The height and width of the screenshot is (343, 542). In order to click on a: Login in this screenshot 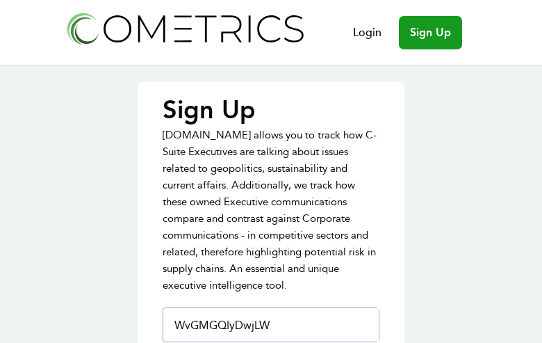, I will do `click(367, 33)`.